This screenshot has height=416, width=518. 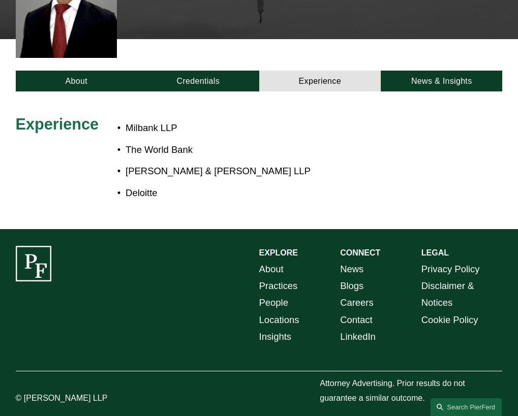 I want to click on a: Disclaimer & Notices, so click(x=462, y=294).